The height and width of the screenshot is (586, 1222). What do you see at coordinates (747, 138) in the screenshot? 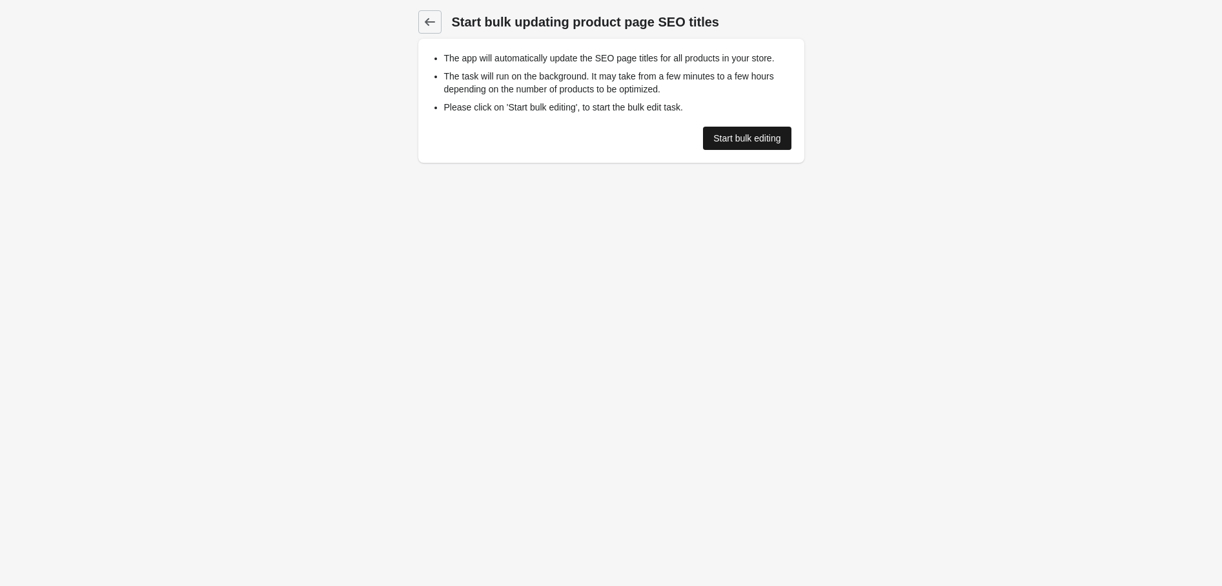
I see `a: Start bulk editing` at bounding box center [747, 138].